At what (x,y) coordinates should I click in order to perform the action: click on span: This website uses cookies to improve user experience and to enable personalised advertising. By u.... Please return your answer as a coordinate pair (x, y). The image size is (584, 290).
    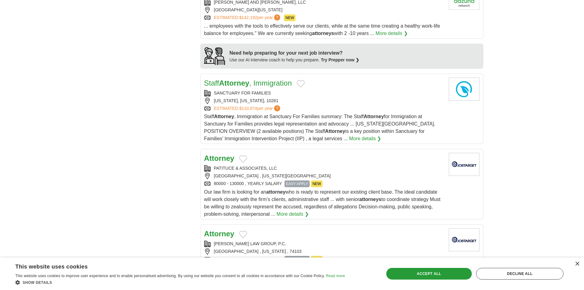
    Looking at the image, I should click on (170, 276).